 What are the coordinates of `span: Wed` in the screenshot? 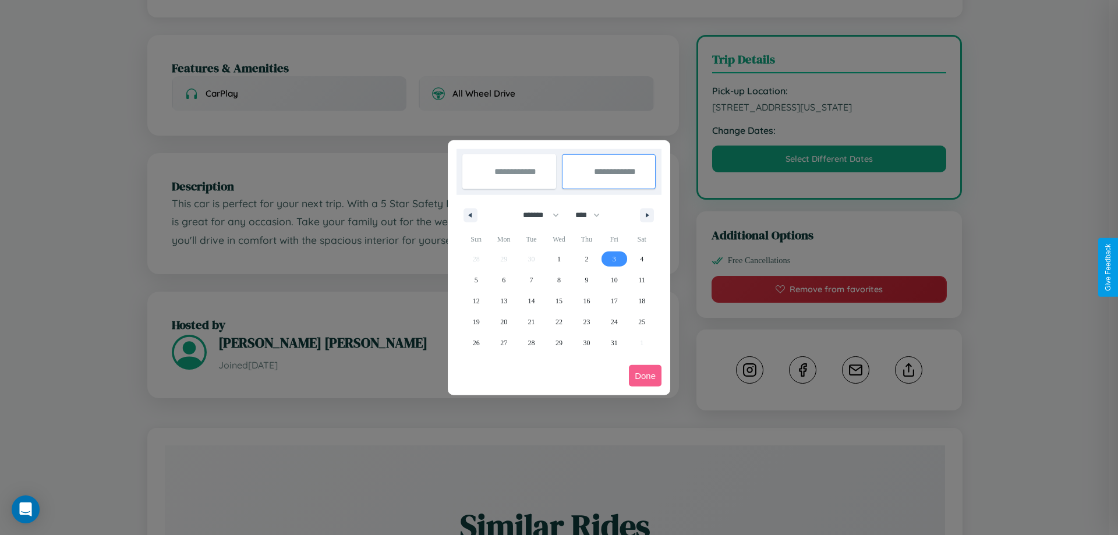 It's located at (558, 239).